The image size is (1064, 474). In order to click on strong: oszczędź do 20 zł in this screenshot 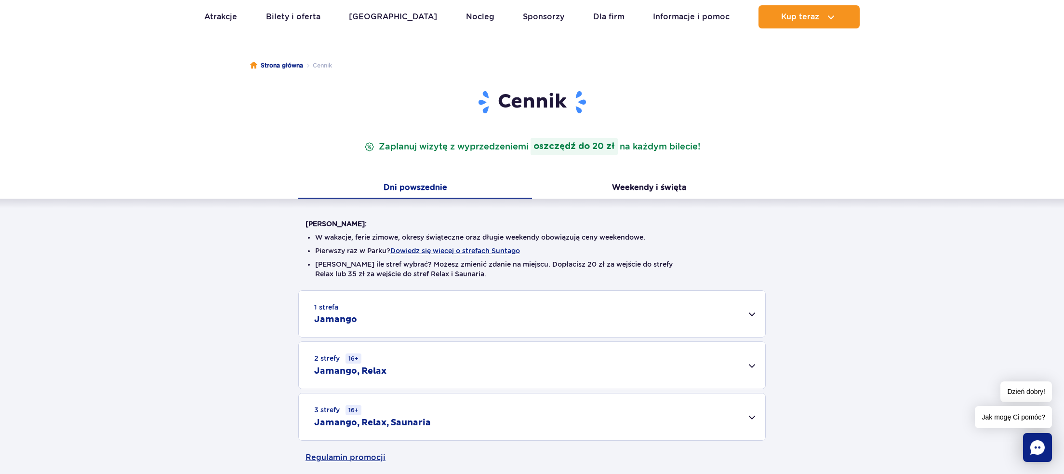, I will do `click(574, 147)`.